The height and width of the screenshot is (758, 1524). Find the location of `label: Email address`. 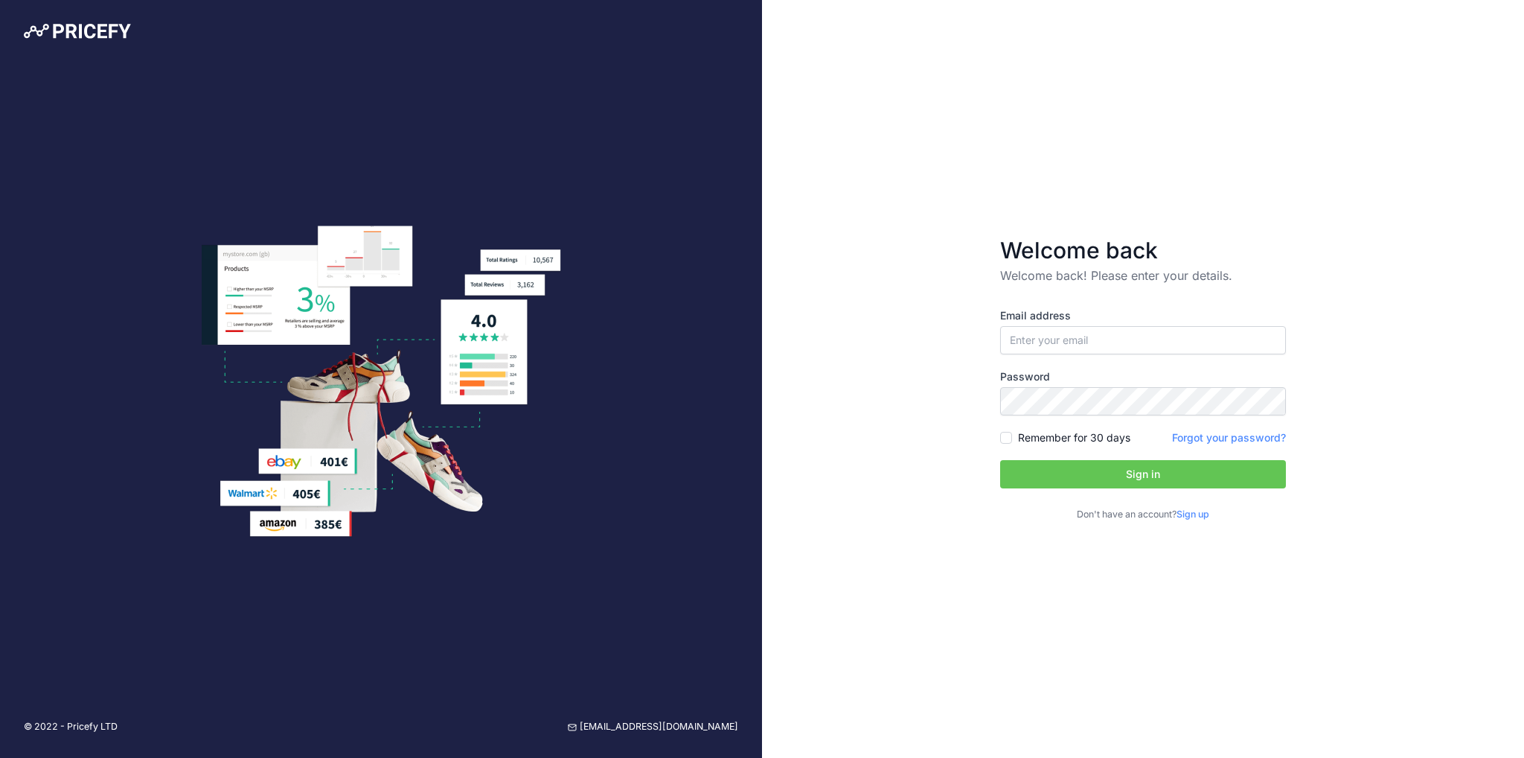

label: Email address is located at coordinates (1143, 316).